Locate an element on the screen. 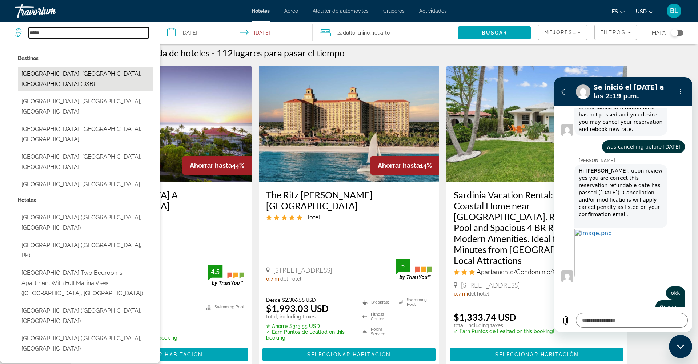 This screenshot has width=698, height=364. div: 4.5 is located at coordinates (215, 271).